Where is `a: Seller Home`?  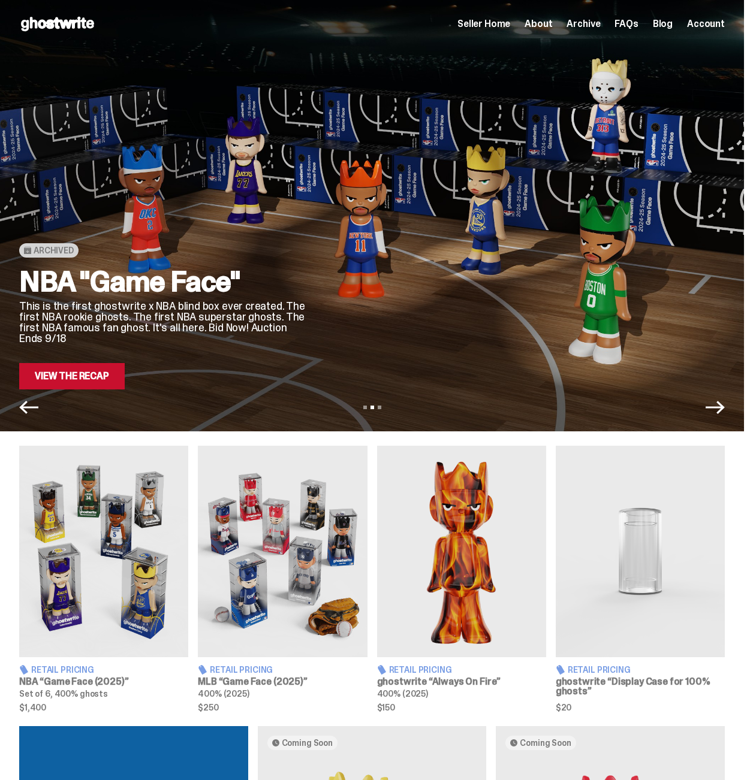 a: Seller Home is located at coordinates (484, 24).